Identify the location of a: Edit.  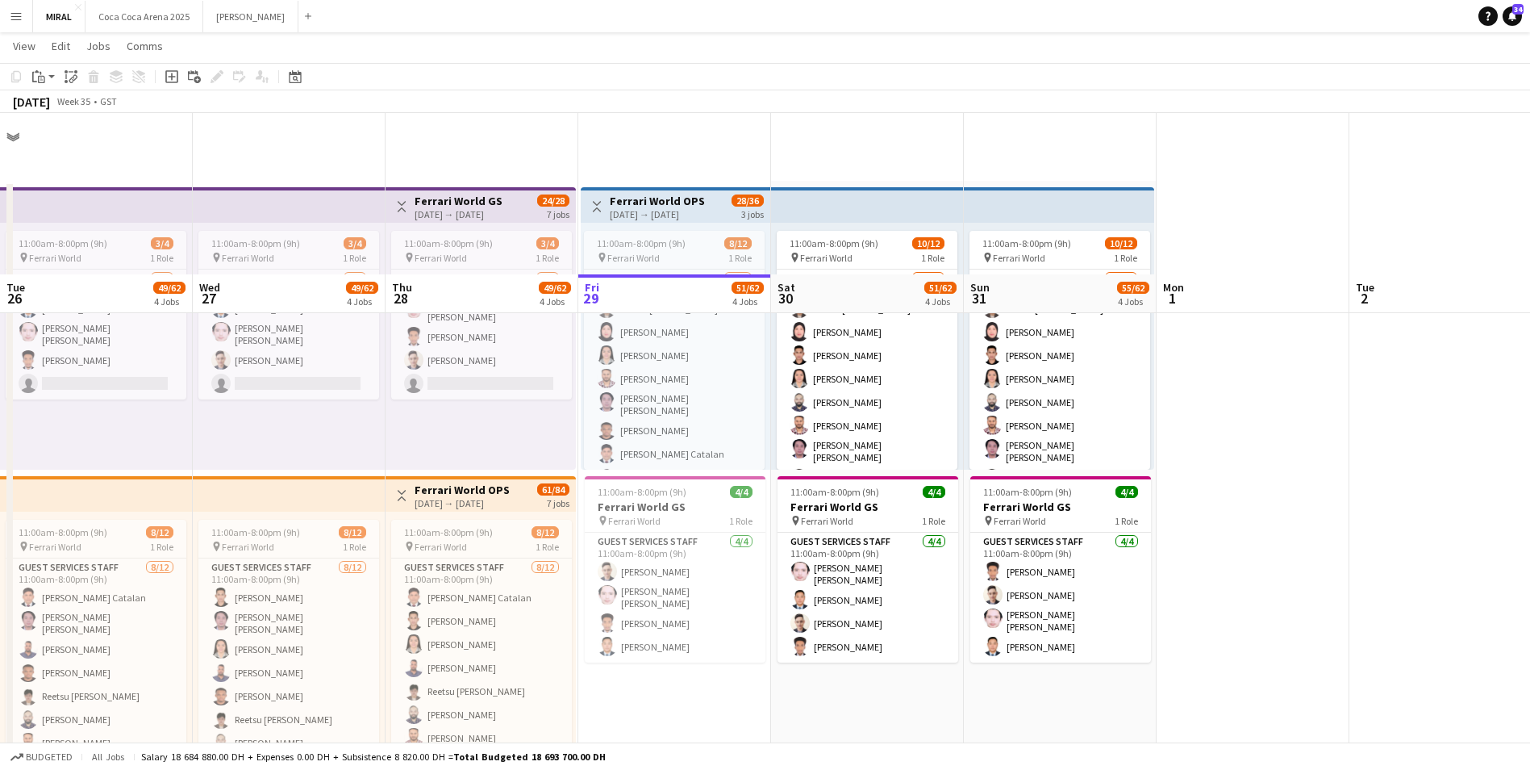
(61, 46).